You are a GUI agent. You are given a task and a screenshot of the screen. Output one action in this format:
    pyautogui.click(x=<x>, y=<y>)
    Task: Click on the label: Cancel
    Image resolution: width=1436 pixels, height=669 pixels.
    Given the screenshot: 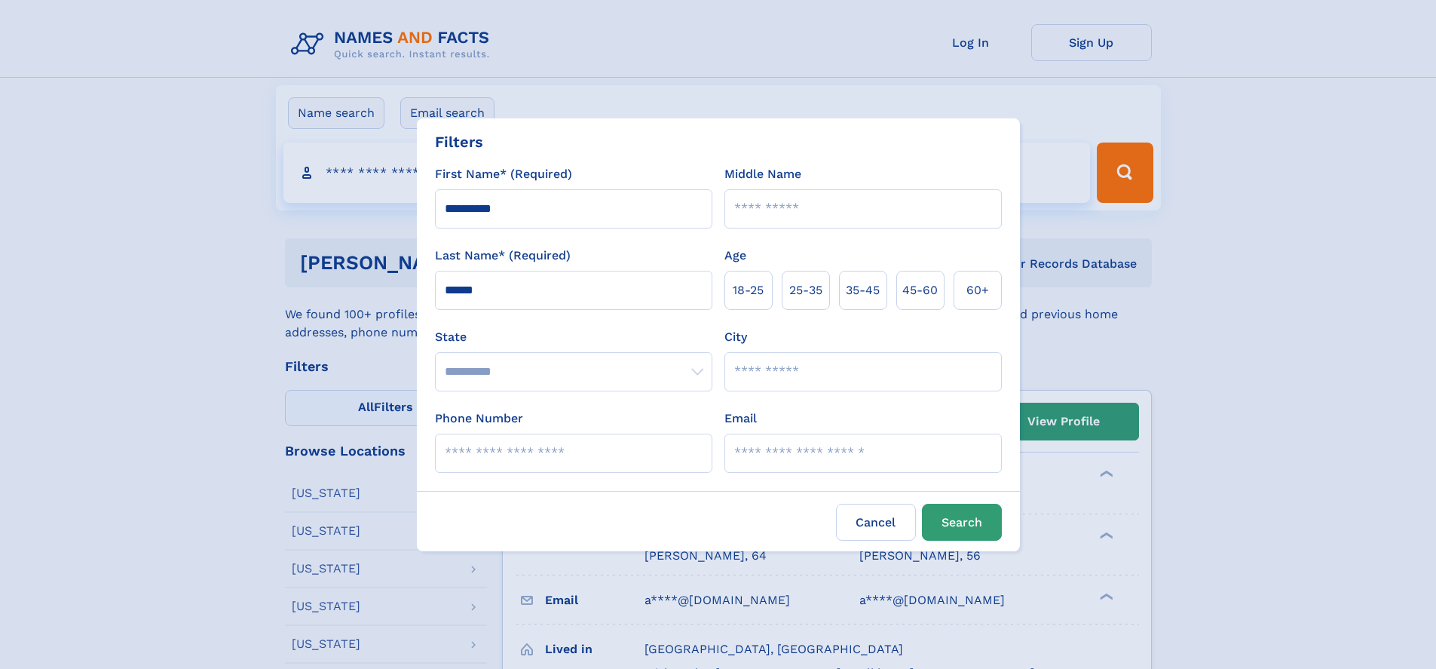 What is the action you would take?
    pyautogui.click(x=876, y=522)
    